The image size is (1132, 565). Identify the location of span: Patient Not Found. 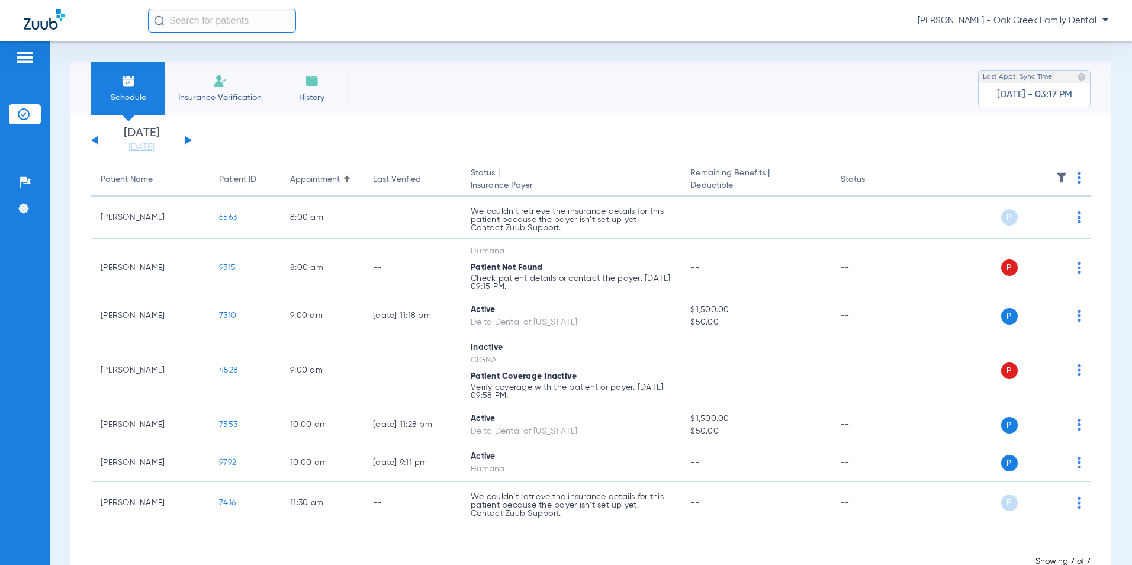
(506, 268).